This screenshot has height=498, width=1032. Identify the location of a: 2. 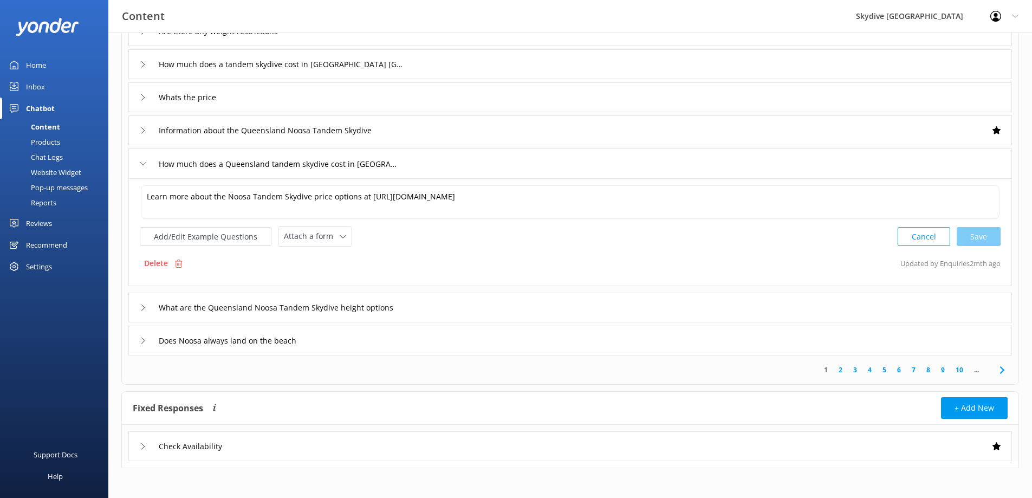
(840, 370).